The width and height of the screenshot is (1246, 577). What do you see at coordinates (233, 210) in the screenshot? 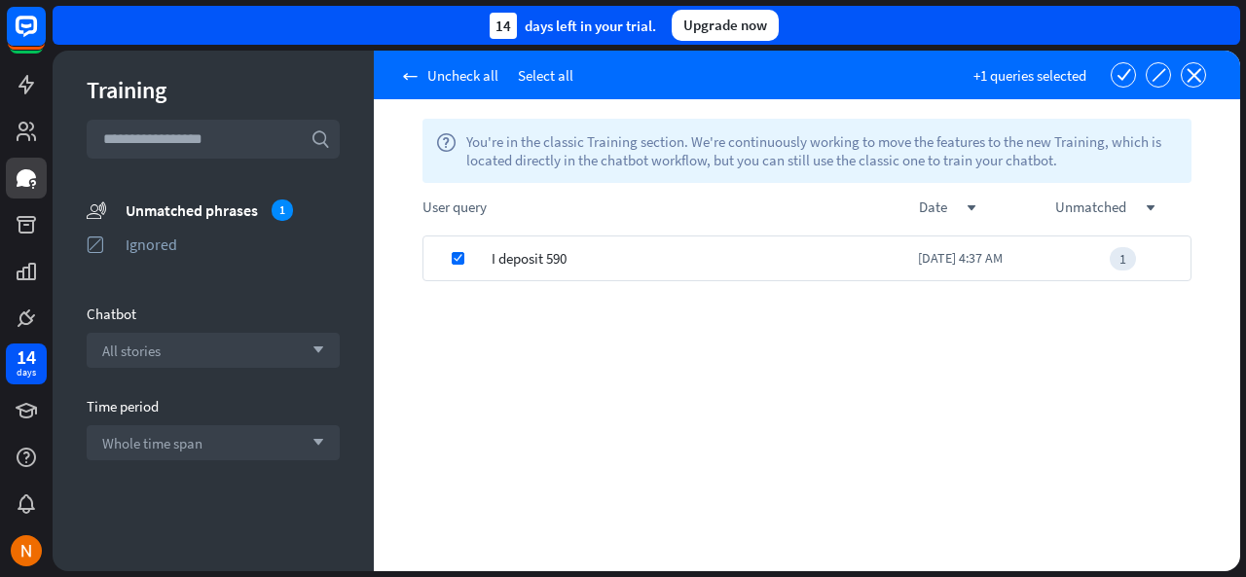
I see `div: Unmatched phrases` at bounding box center [233, 210].